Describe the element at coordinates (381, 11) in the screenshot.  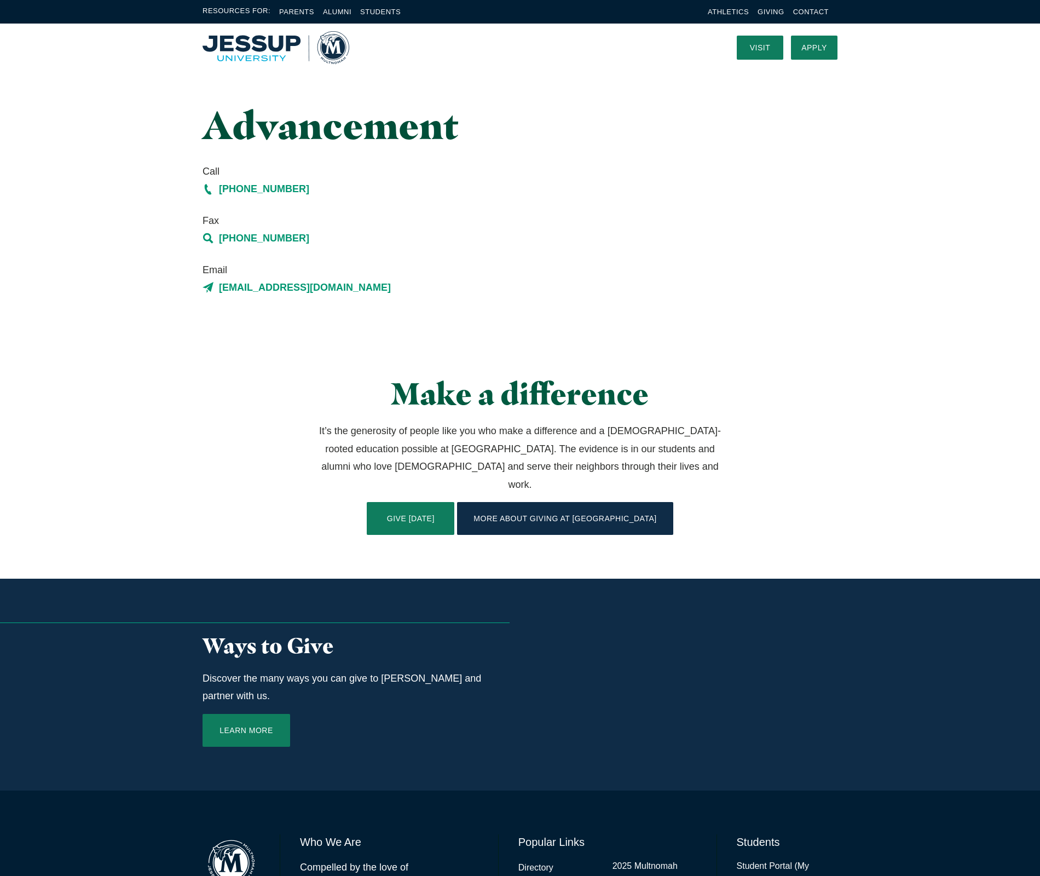
I see `a: Students` at that location.